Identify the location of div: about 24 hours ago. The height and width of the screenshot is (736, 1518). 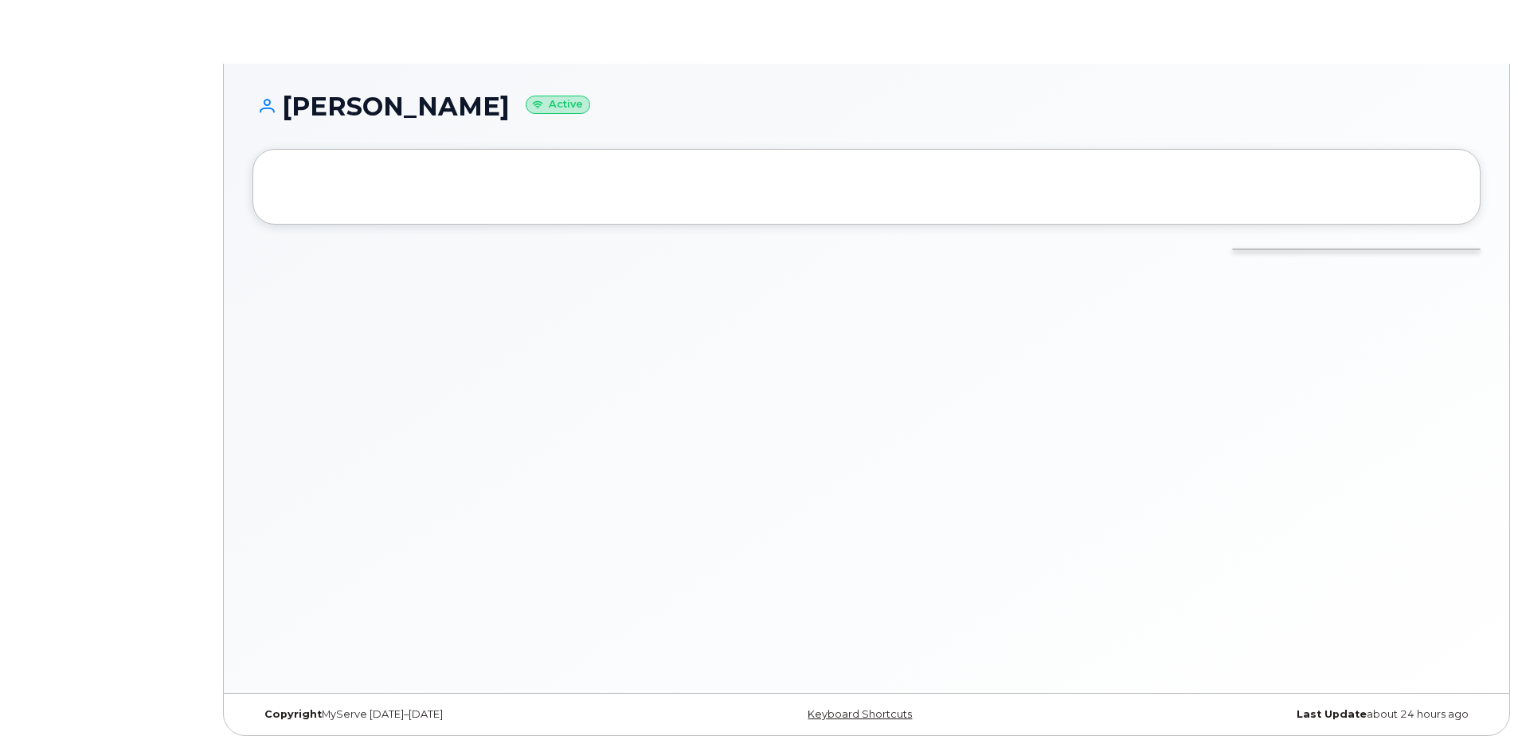
(1276, 714).